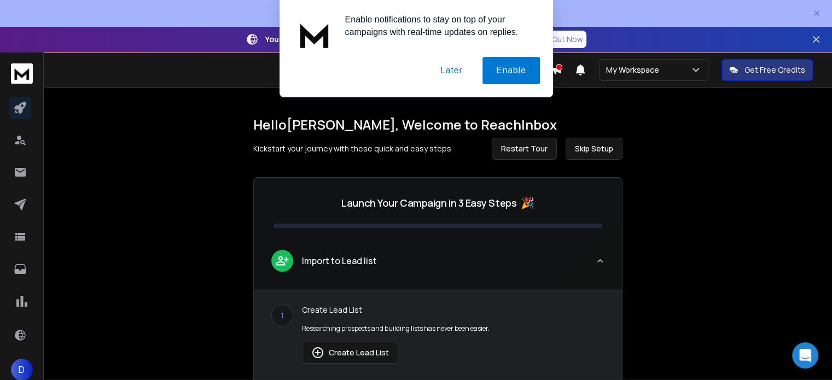  Describe the element at coordinates (438, 334) in the screenshot. I see `div: leadImport to Lead list` at that location.